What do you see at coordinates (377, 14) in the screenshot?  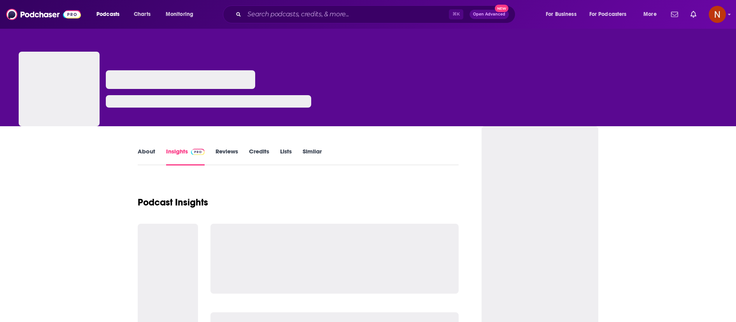 I see `div: Search podcasts, credits, & more...` at bounding box center [377, 14].